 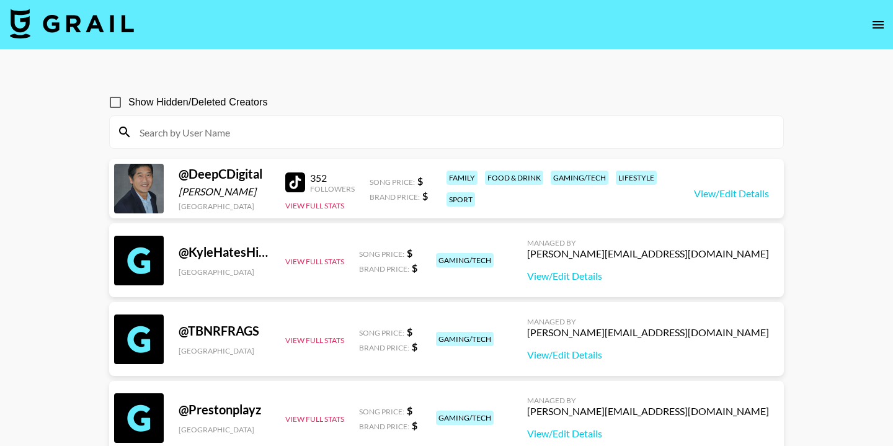 I want to click on div: 352, so click(x=332, y=178).